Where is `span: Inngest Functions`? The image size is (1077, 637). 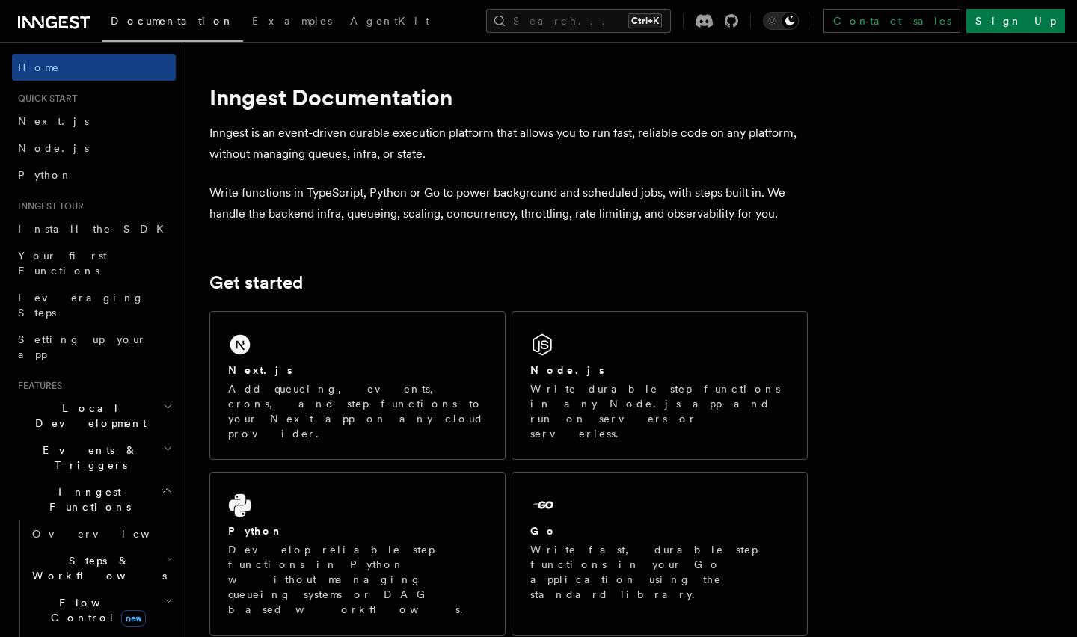
span: Inngest Functions is located at coordinates (87, 499).